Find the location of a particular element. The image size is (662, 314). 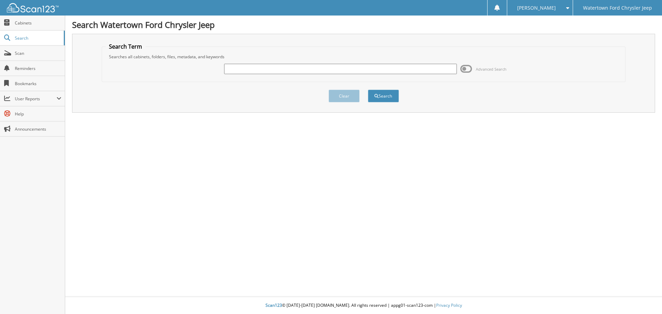

span: Scan123 is located at coordinates (274, 305).